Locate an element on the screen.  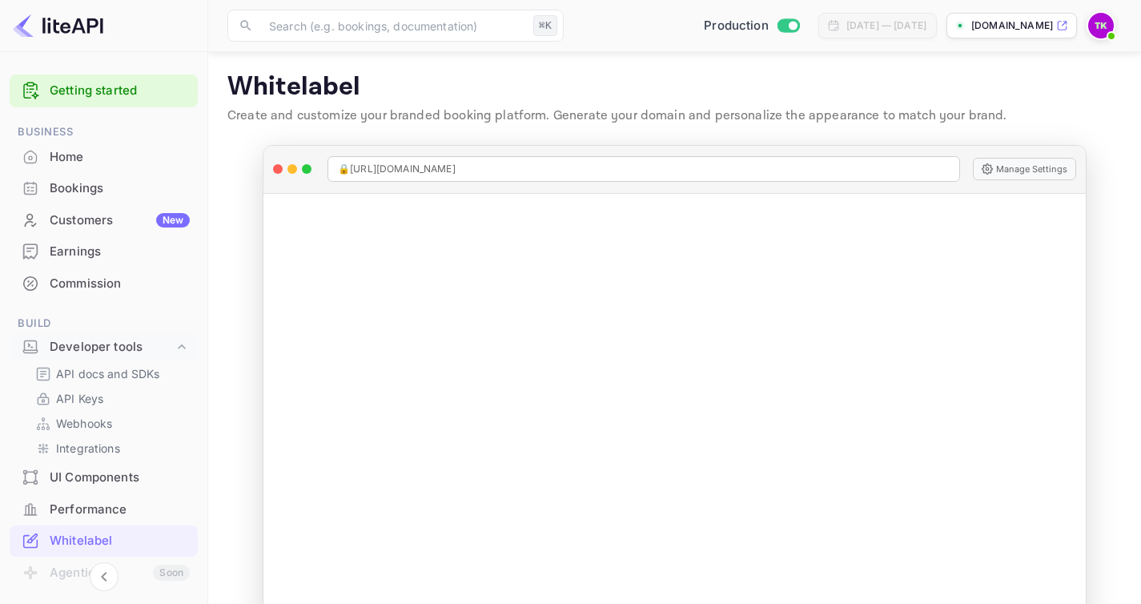
span: Production is located at coordinates (736, 26).